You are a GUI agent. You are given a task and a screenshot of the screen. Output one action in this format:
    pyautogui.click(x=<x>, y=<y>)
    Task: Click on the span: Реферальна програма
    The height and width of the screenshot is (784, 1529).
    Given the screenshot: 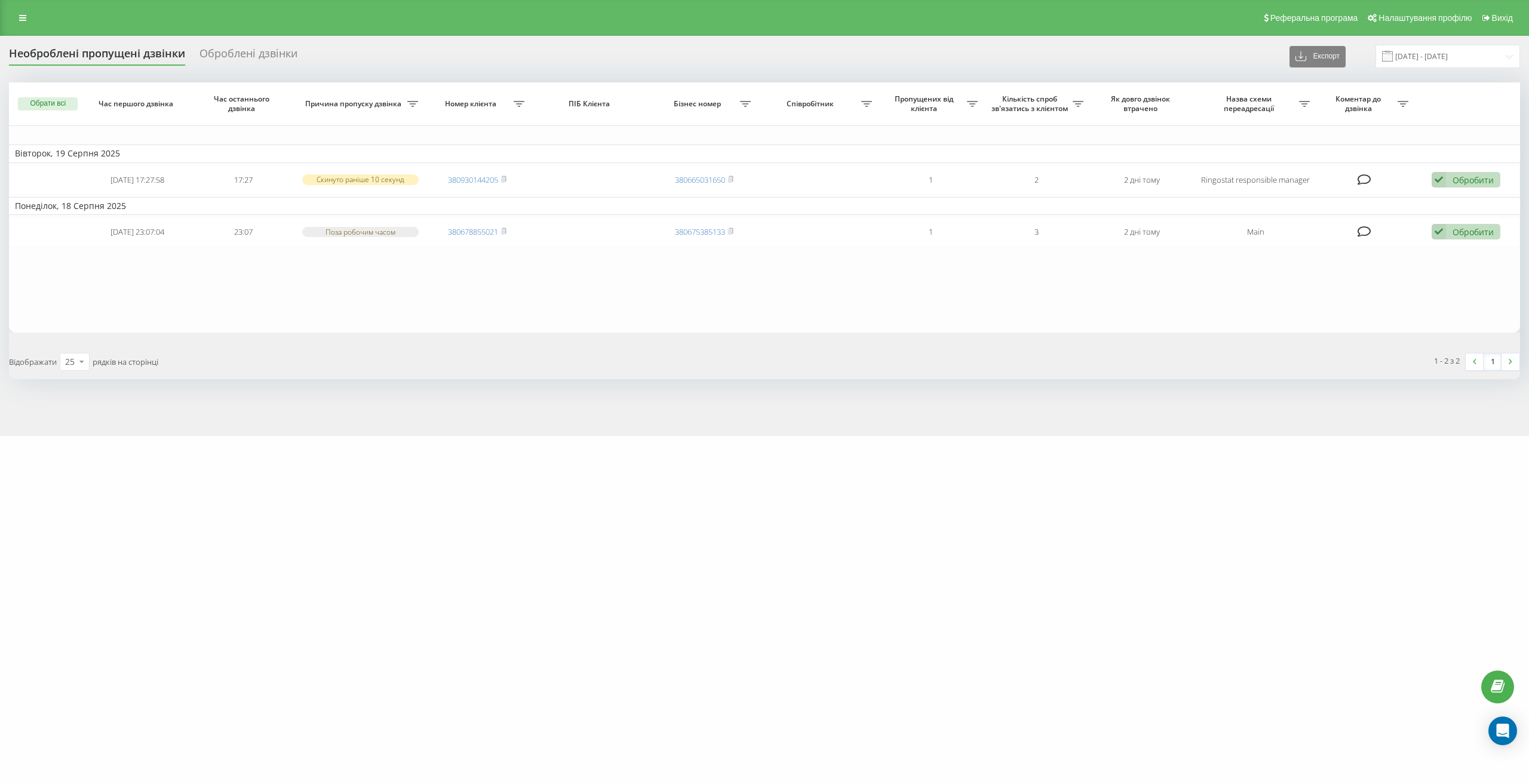 What is the action you would take?
    pyautogui.click(x=1314, y=18)
    